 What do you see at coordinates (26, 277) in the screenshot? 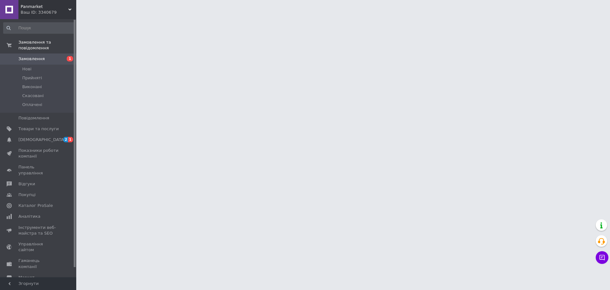
I see `span: Маркет` at bounding box center [26, 277].